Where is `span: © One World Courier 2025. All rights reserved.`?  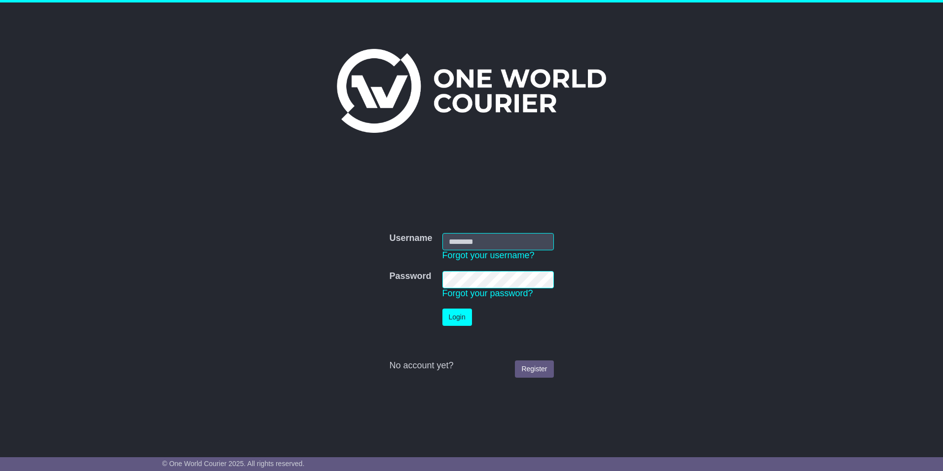
span: © One World Courier 2025. All rights reserved. is located at coordinates (233, 463).